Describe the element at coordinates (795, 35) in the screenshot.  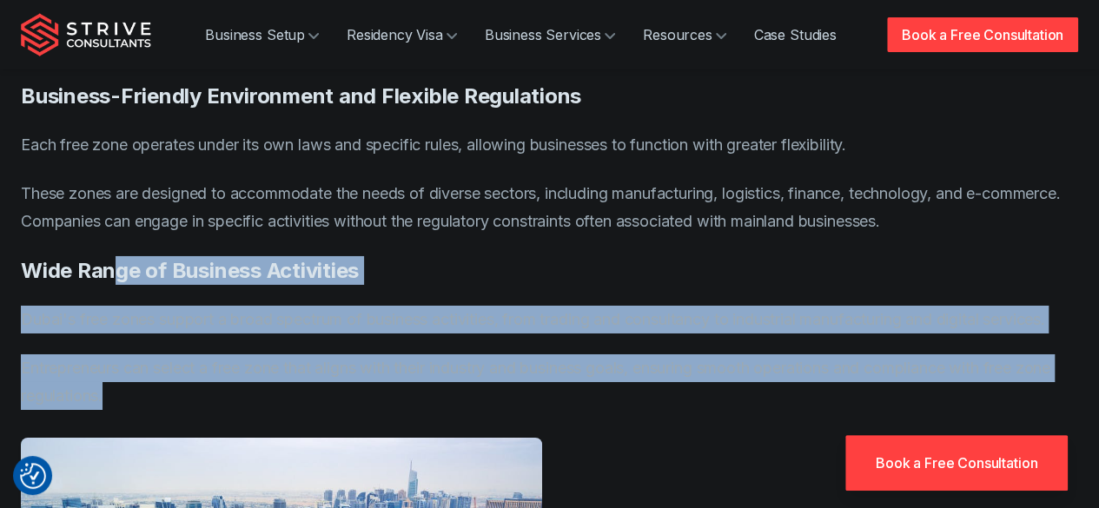
I see `a: Case Studies` at that location.